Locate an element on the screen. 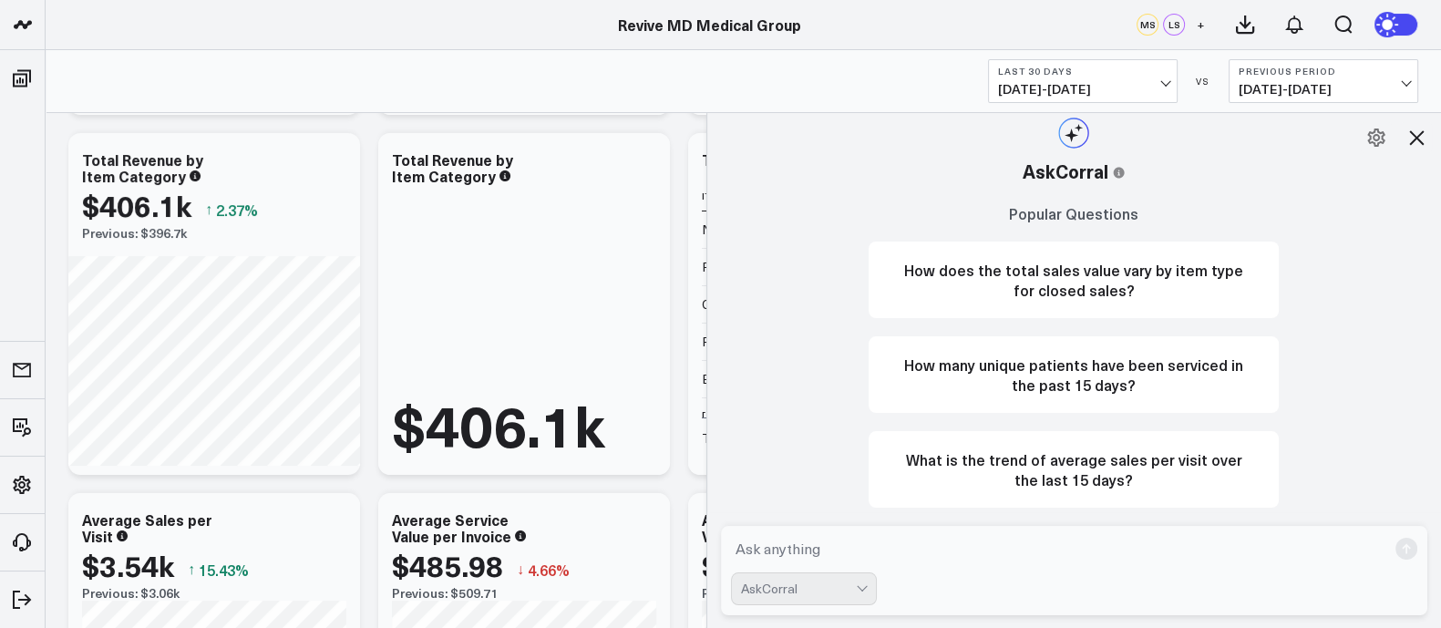  span: 15.43% is located at coordinates (223, 570).